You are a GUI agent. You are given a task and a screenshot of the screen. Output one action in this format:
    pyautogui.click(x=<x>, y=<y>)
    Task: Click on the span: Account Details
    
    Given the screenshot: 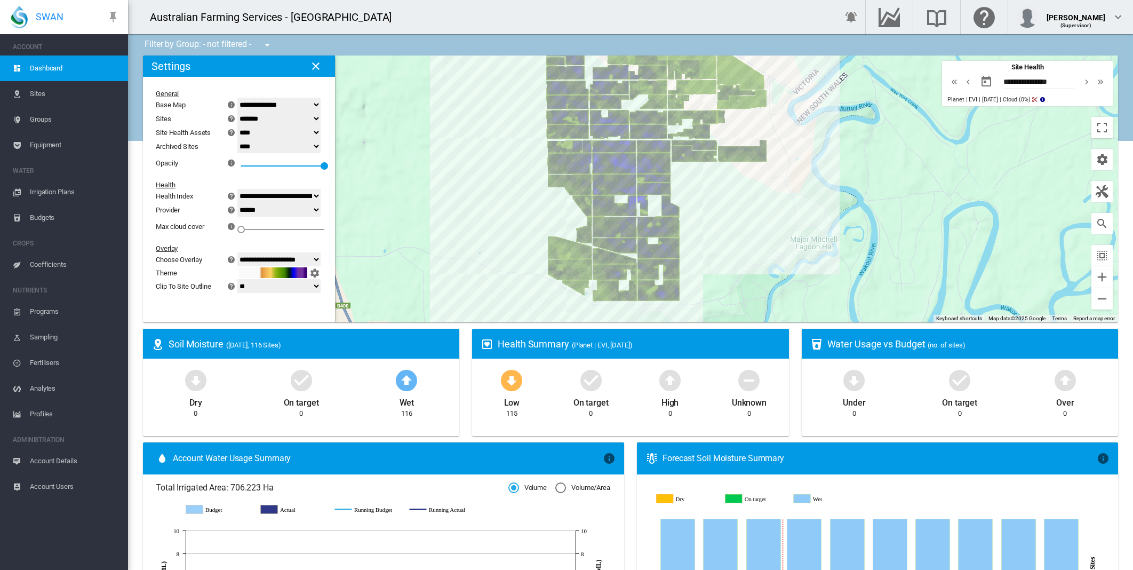 What is the action you would take?
    pyautogui.click(x=75, y=461)
    